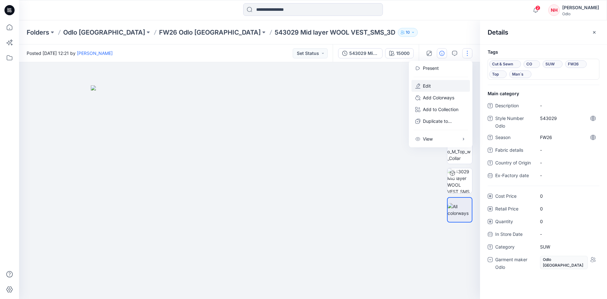  What do you see at coordinates (460, 151) in the screenshot?
I see `img: VQS_Odlo_M_Top_w_Collar` at bounding box center [460, 151].